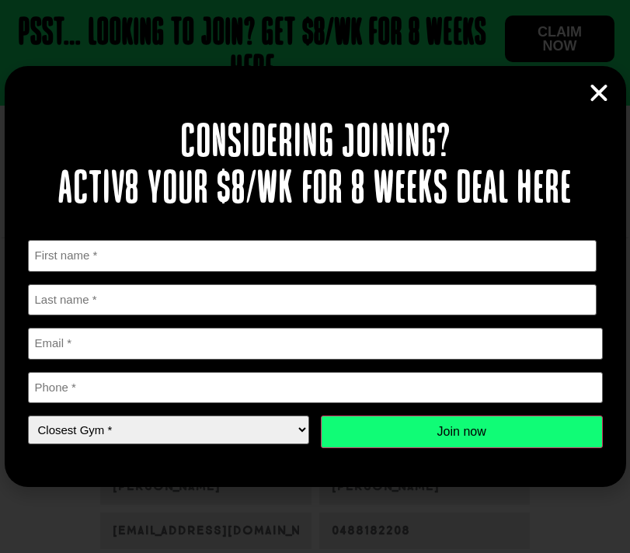  Describe the element at coordinates (312, 256) in the screenshot. I see `input: First name *` at that location.